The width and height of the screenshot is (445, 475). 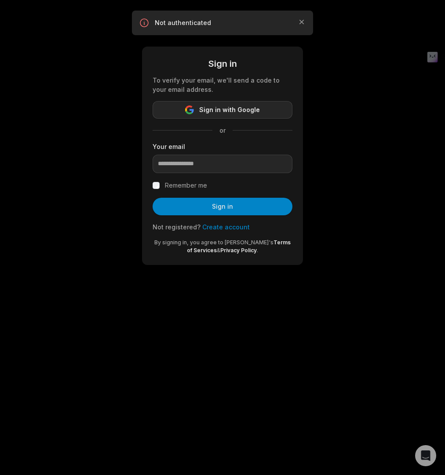 I want to click on label: Your email, so click(x=222, y=146).